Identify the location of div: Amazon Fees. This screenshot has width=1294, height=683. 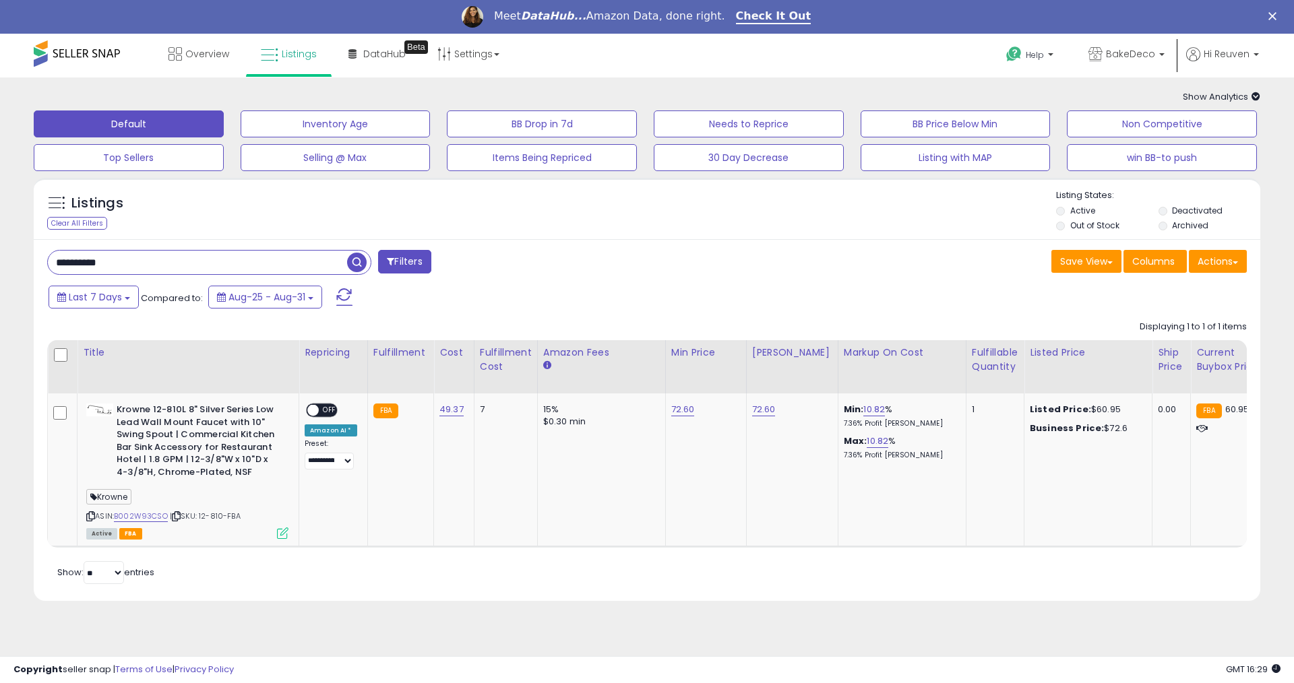
(601, 352).